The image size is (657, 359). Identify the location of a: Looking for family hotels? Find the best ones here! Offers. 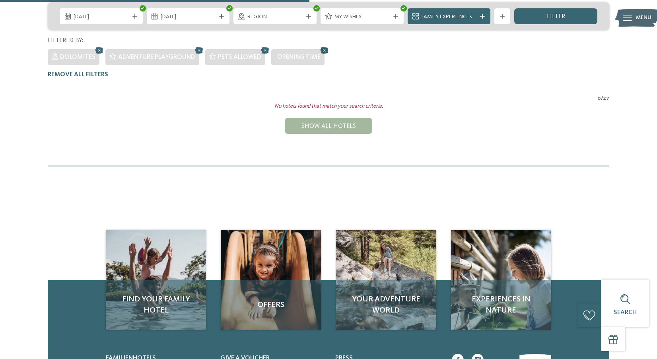
(271, 280).